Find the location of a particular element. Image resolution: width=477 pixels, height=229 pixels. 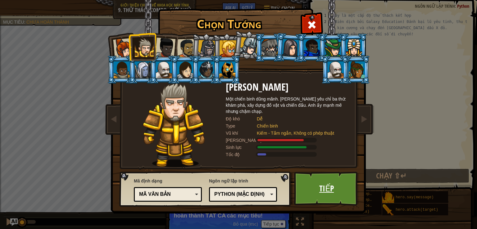

li: Đội trưởng Anya Weston is located at coordinates (121, 48).